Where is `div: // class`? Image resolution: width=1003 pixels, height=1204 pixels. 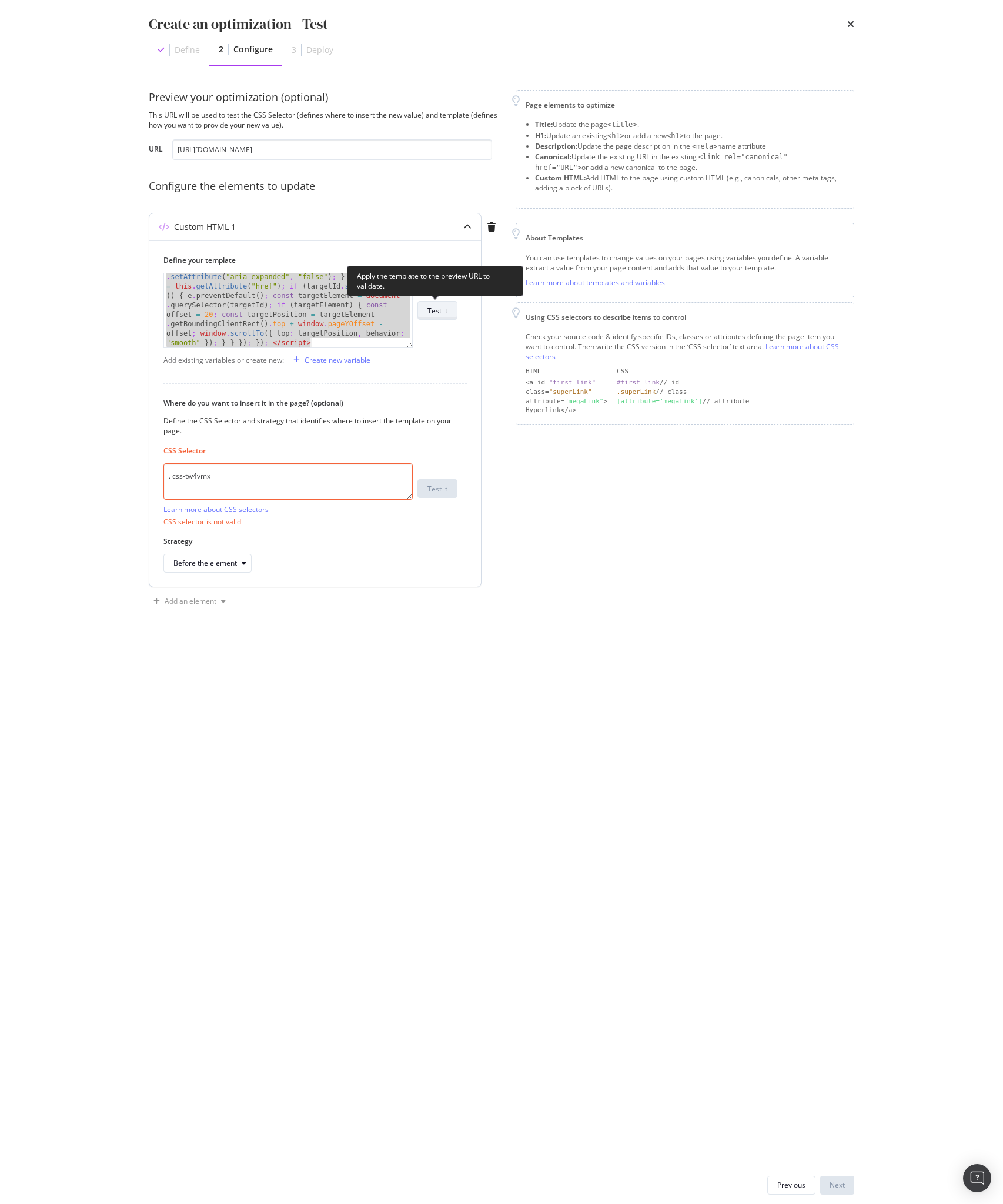
div: // class is located at coordinates (731, 392).